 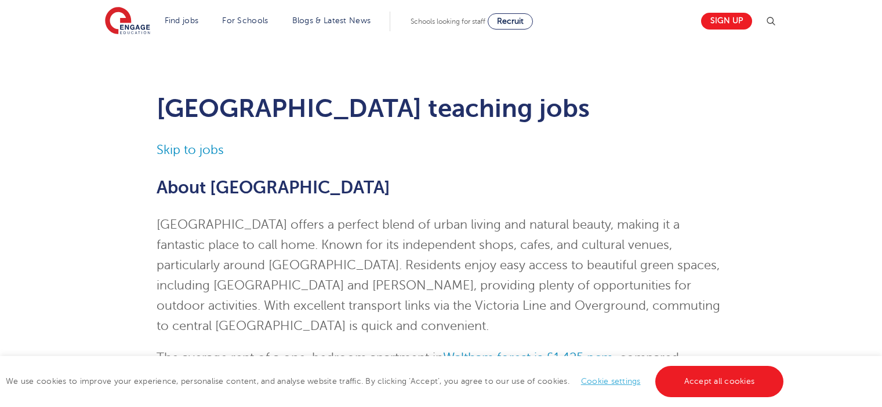 I want to click on span: Recruit, so click(x=510, y=21).